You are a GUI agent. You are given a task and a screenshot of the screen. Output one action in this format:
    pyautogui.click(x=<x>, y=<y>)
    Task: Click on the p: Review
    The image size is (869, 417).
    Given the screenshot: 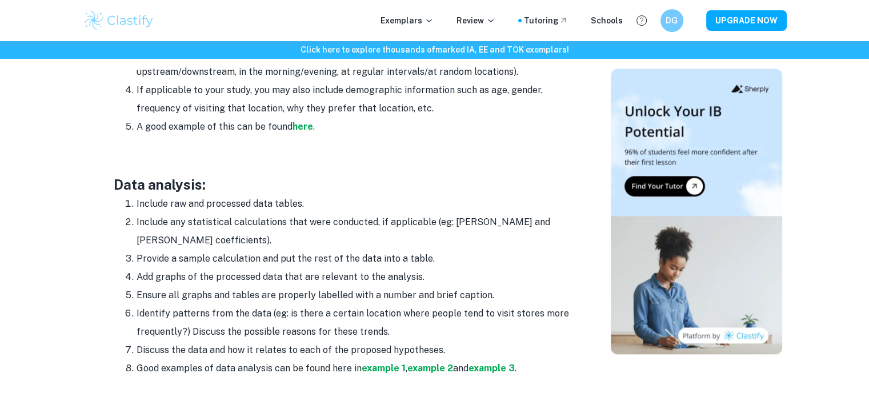 What is the action you would take?
    pyautogui.click(x=476, y=21)
    